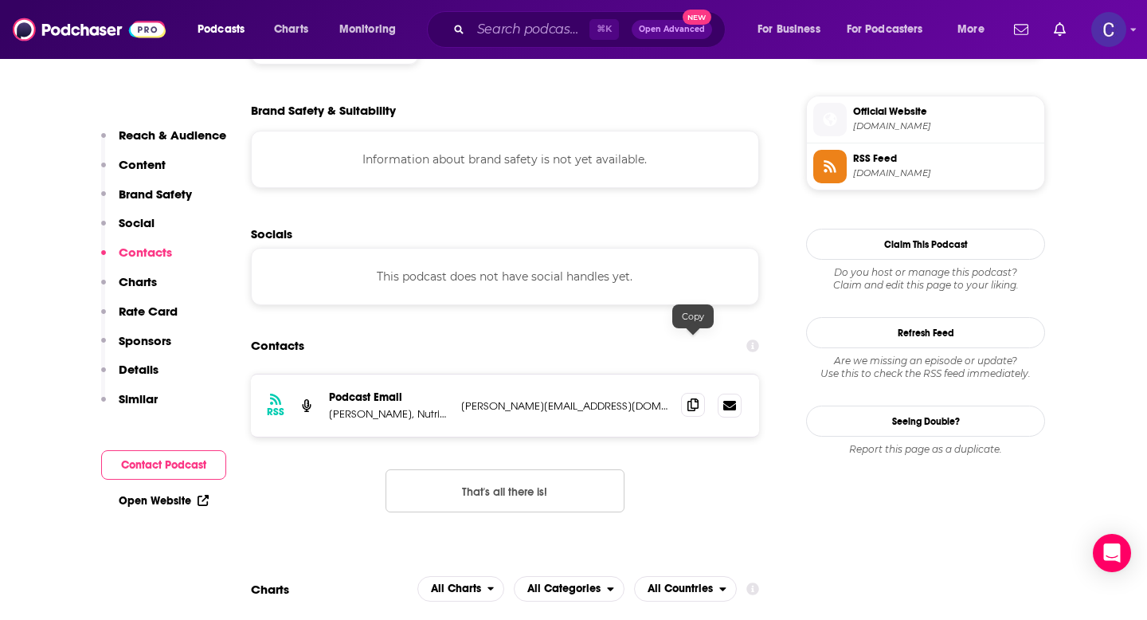  Describe the element at coordinates (693, 316) in the screenshot. I see `div: Copy` at that location.